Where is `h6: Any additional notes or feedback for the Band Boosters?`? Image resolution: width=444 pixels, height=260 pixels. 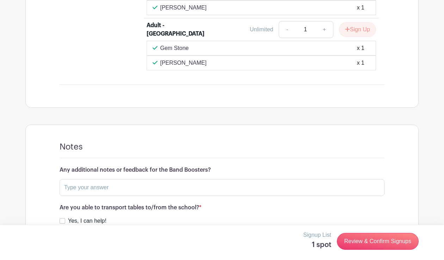
h6: Any additional notes or feedback for the Band Boosters? is located at coordinates (222, 170).